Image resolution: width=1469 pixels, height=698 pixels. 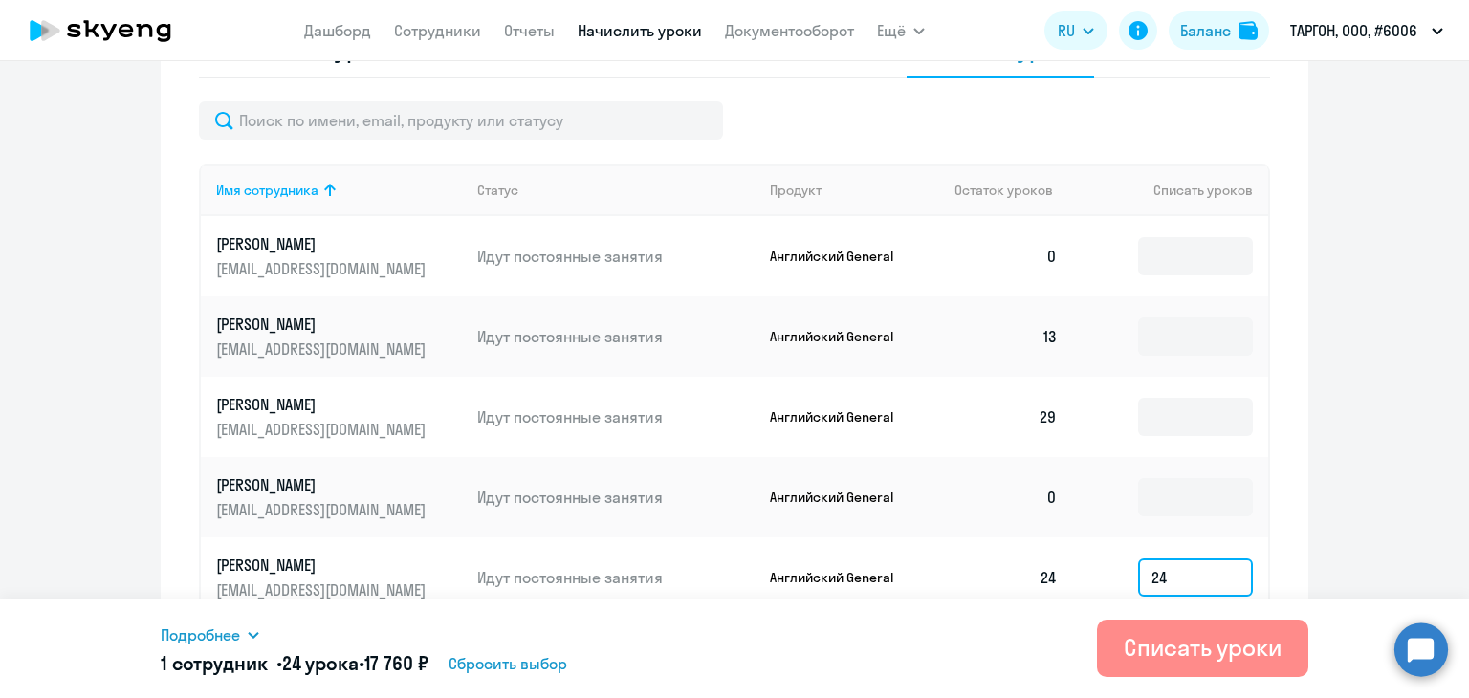 I want to click on input: Поиск по имени, email, продукту или статусу, so click(x=461, y=121).